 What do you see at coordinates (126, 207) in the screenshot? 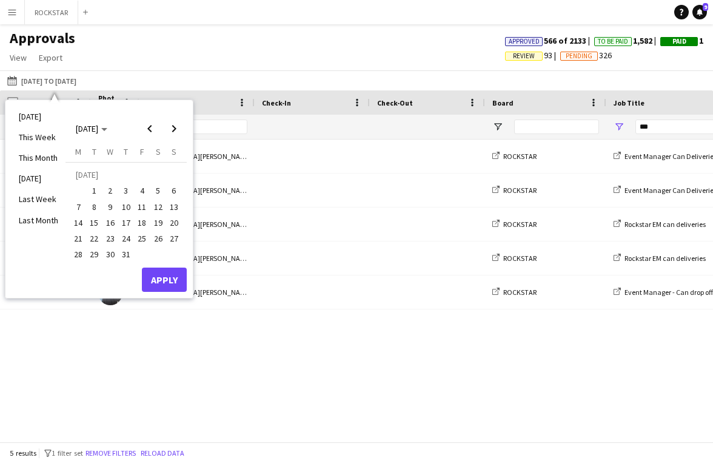
I see `button: 10-07-2025` at bounding box center [126, 207].